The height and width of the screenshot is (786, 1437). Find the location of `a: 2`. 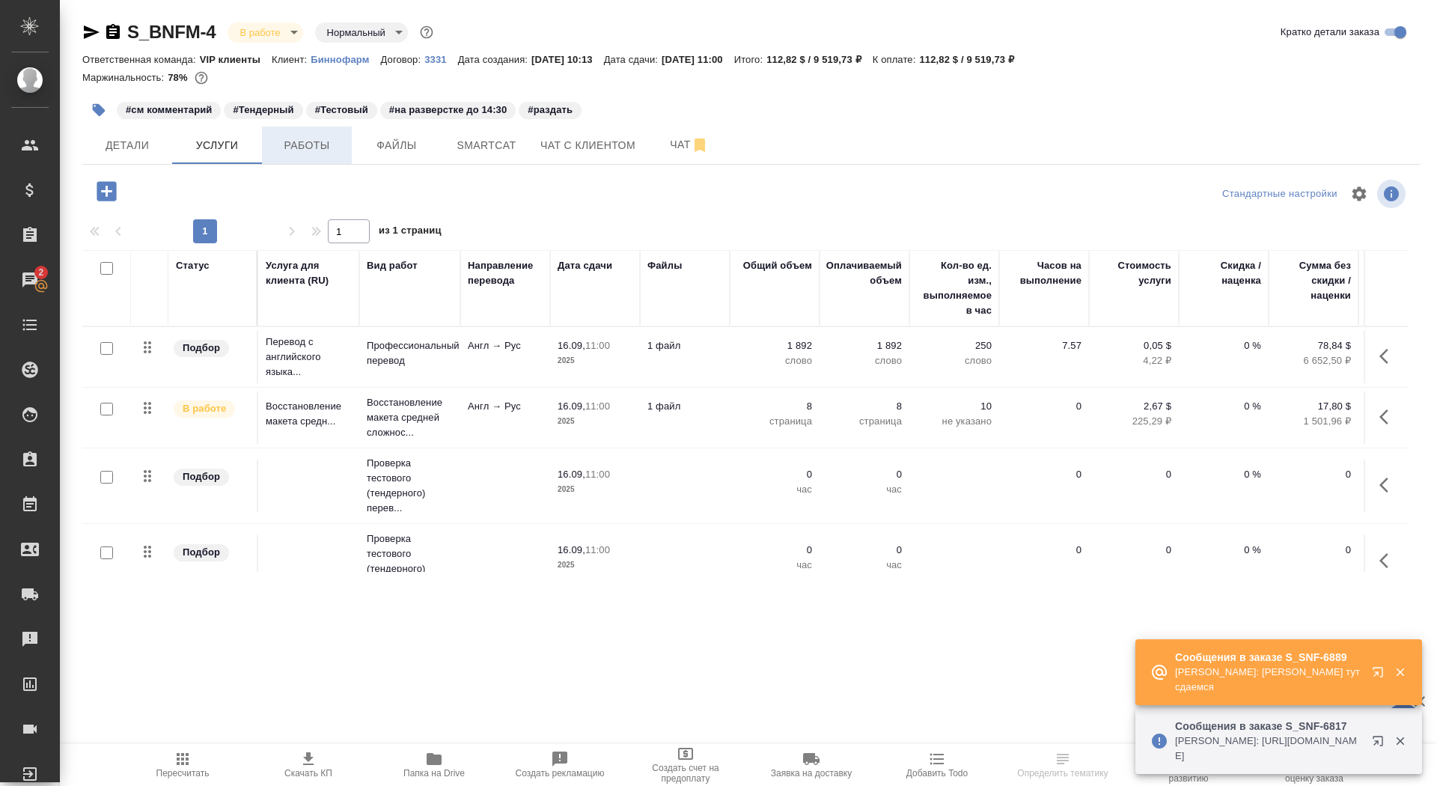

a: 2 is located at coordinates (30, 280).